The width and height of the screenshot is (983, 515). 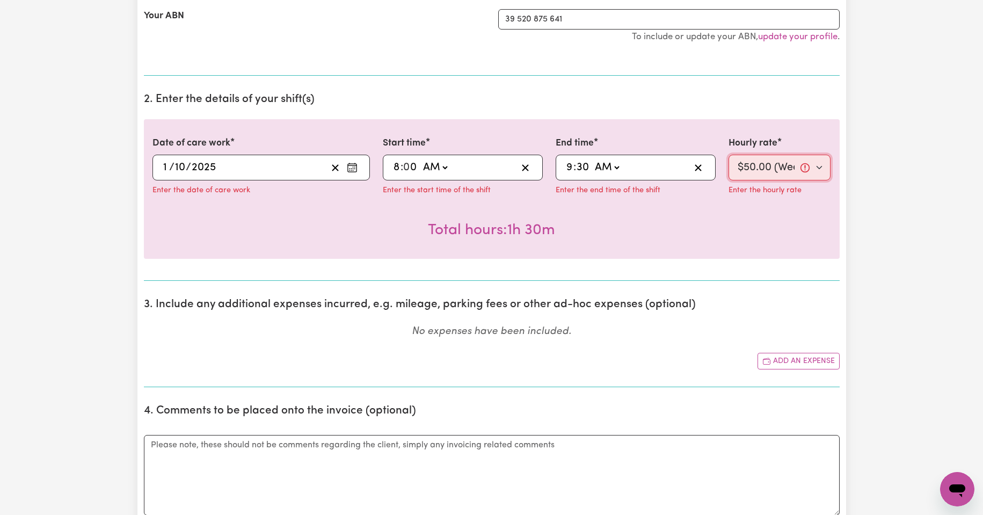 I want to click on label: Date of care work, so click(x=191, y=143).